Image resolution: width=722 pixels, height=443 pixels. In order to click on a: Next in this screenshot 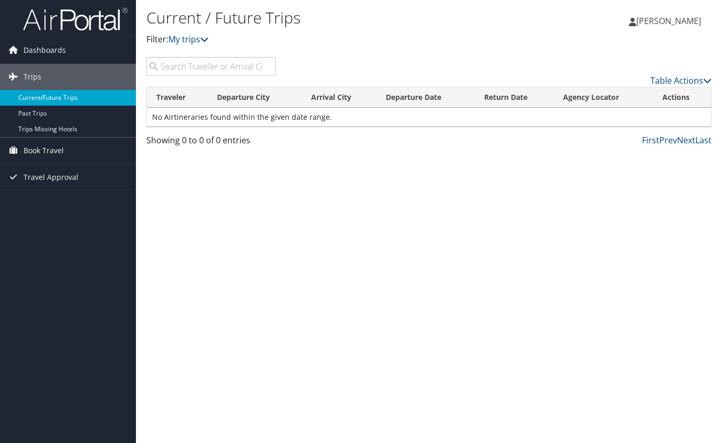, I will do `click(686, 140)`.